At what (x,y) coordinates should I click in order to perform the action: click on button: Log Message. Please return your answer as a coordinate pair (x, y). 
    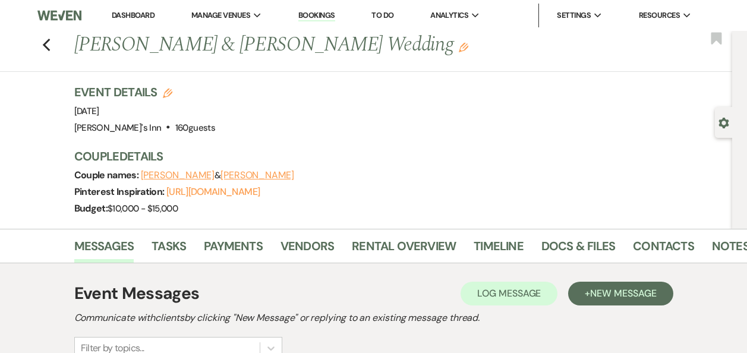
    Looking at the image, I should click on (509, 294).